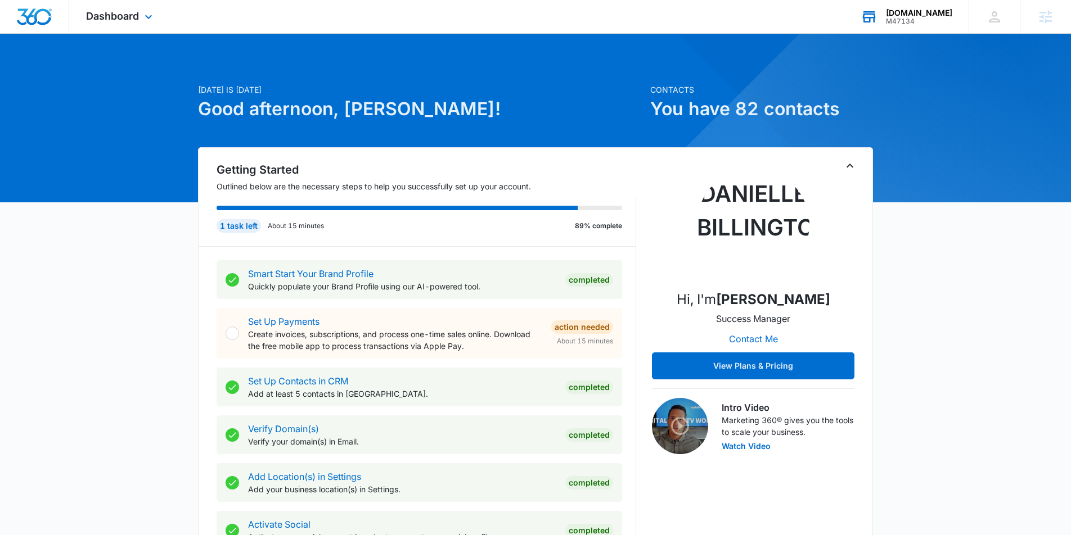 This screenshot has width=1071, height=535. I want to click on button: Watch Video, so click(746, 447).